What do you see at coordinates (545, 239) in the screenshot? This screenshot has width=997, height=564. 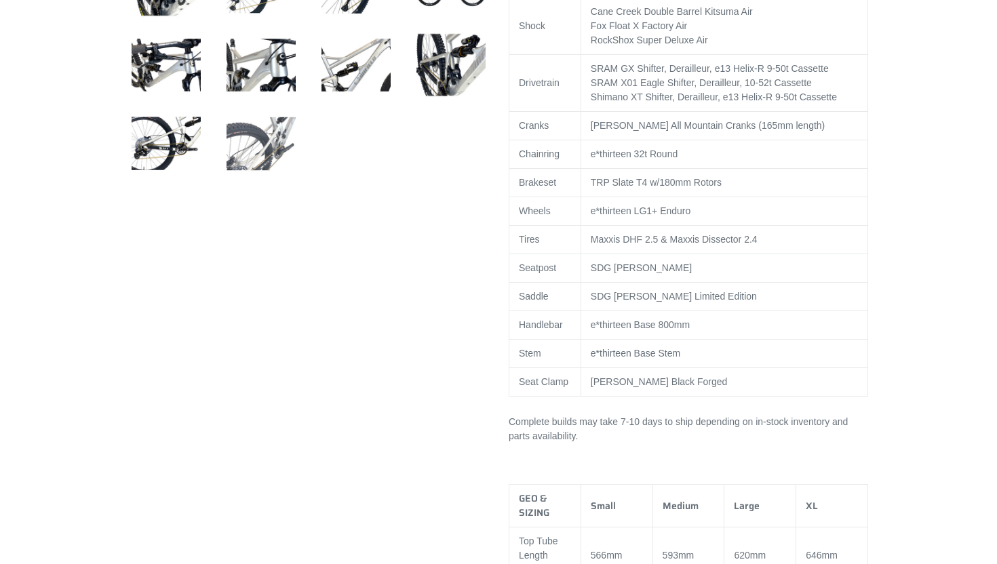 I see `td: Tires` at bounding box center [545, 239].